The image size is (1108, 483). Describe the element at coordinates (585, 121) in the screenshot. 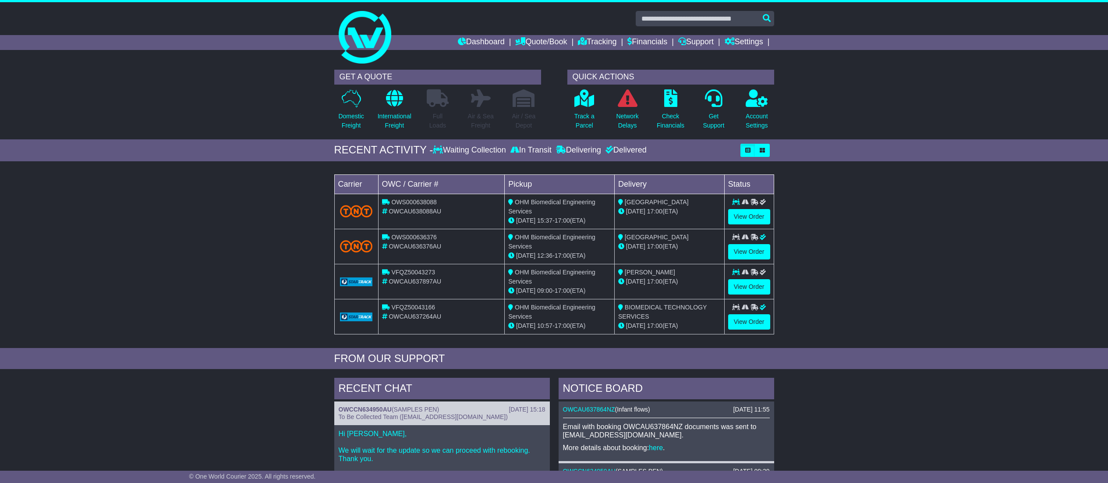

I see `p: Track a Parcel` at that location.